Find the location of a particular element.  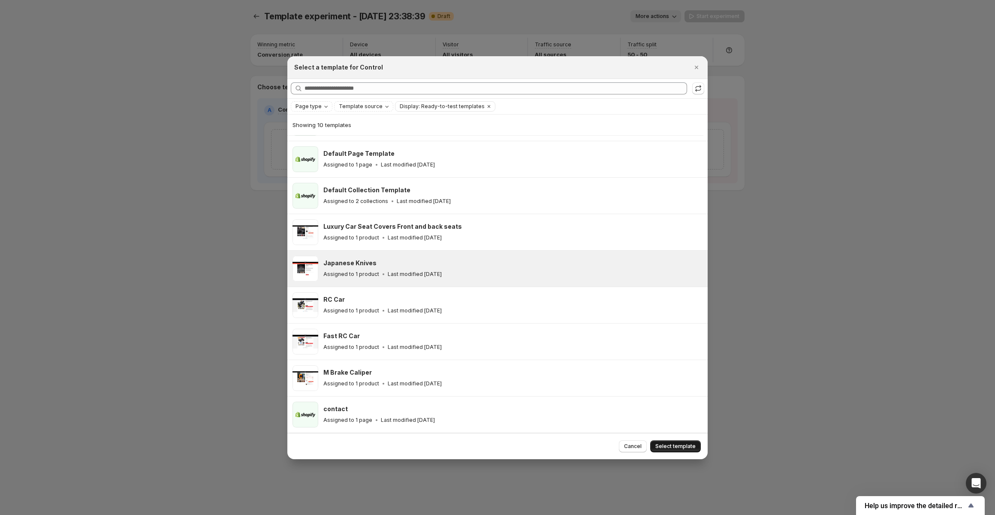

button: Select template is located at coordinates (675, 446).